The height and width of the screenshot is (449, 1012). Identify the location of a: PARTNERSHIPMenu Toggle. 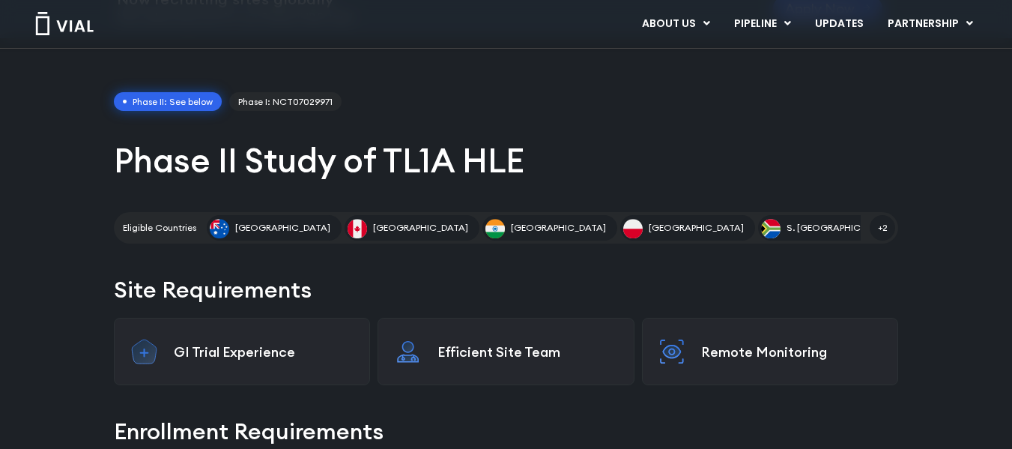
(930, 24).